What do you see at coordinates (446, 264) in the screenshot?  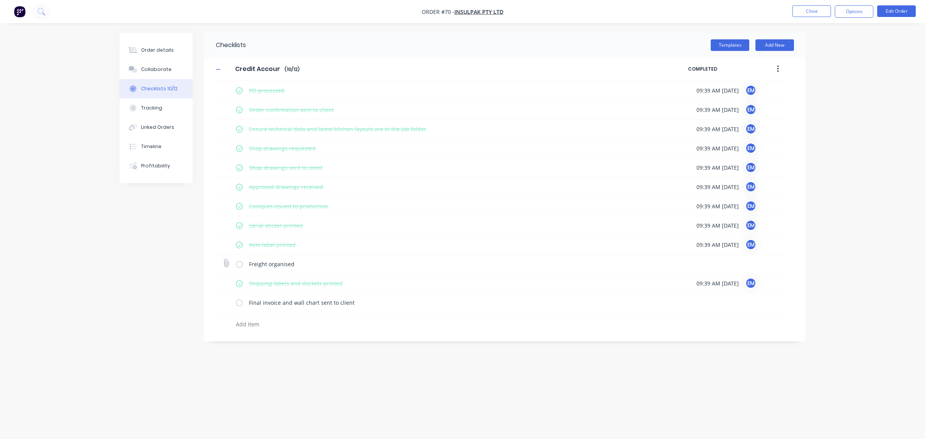 I see `textarea: Freight organised` at bounding box center [446, 264].